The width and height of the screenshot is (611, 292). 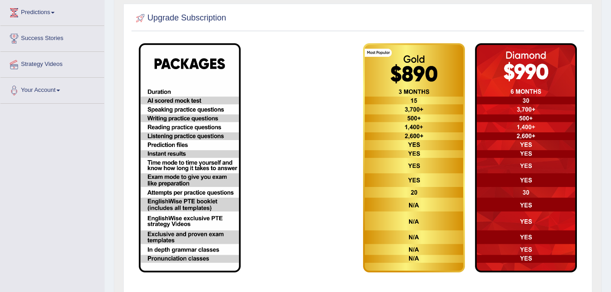 What do you see at coordinates (526, 158) in the screenshot?
I see `img: aud-canberra-diamond.png` at bounding box center [526, 158].